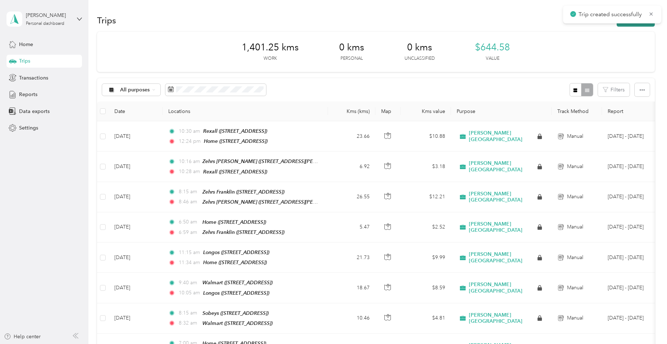 This screenshot has height=344, width=667. I want to click on td: $2.52, so click(426, 227).